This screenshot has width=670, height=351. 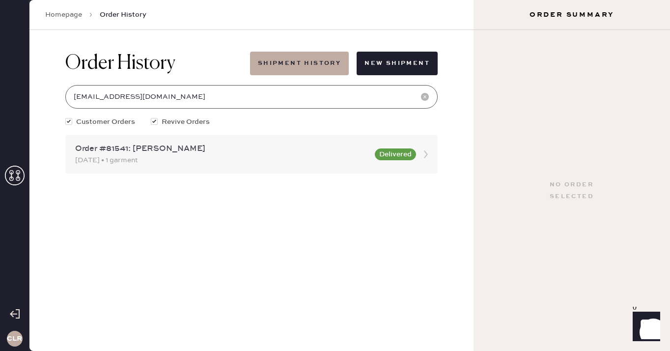 What do you see at coordinates (299, 63) in the screenshot?
I see `button: Shipment History` at bounding box center [299, 63].